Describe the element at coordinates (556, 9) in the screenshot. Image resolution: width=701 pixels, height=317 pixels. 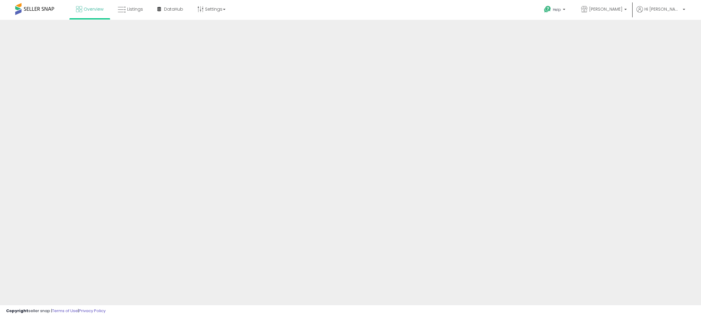
I see `span: Help` at that location.